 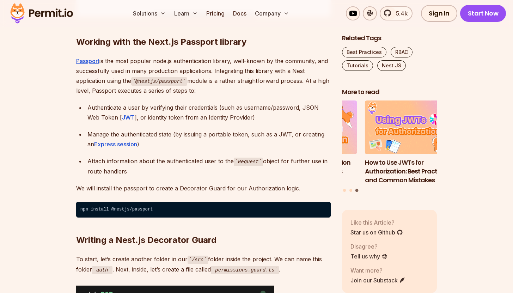 What do you see at coordinates (345, 190) in the screenshot?
I see `button: Go to slide 1` at bounding box center [345, 190].